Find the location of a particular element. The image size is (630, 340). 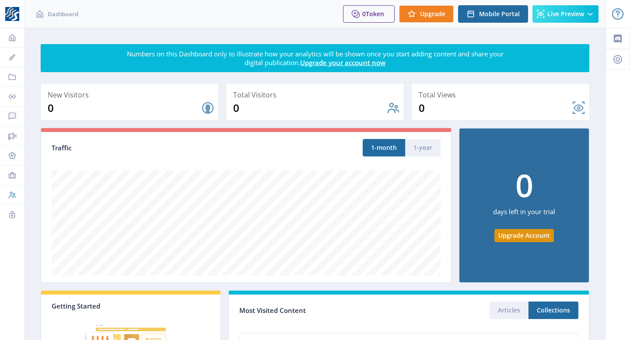

span: Mobile Portal is located at coordinates (499, 14).